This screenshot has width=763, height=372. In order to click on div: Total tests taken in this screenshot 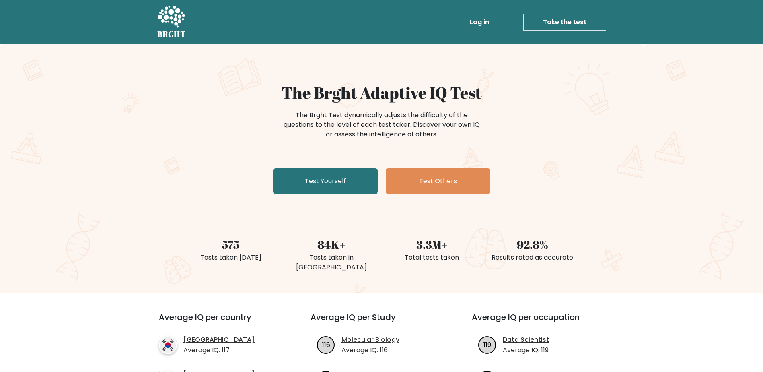, I will do `click(432, 257)`.